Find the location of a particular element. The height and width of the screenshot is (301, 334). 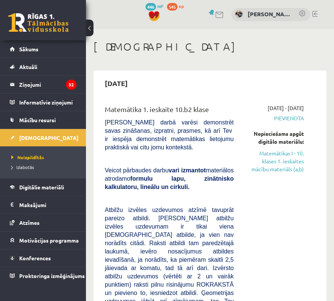

a: Rīgas 1. Tālmācības vidusskola is located at coordinates (38, 23).